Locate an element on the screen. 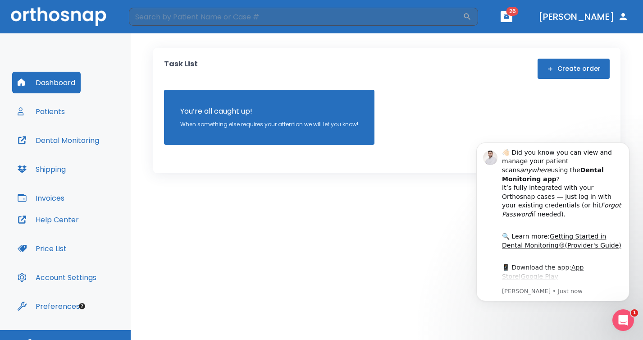 The height and width of the screenshot is (340, 643). i: anywhere is located at coordinates (73, 41).